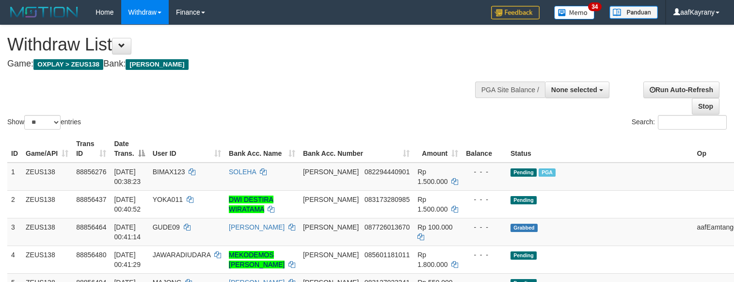 This screenshot has height=282, width=734. I want to click on label: Show entries, so click(44, 122).